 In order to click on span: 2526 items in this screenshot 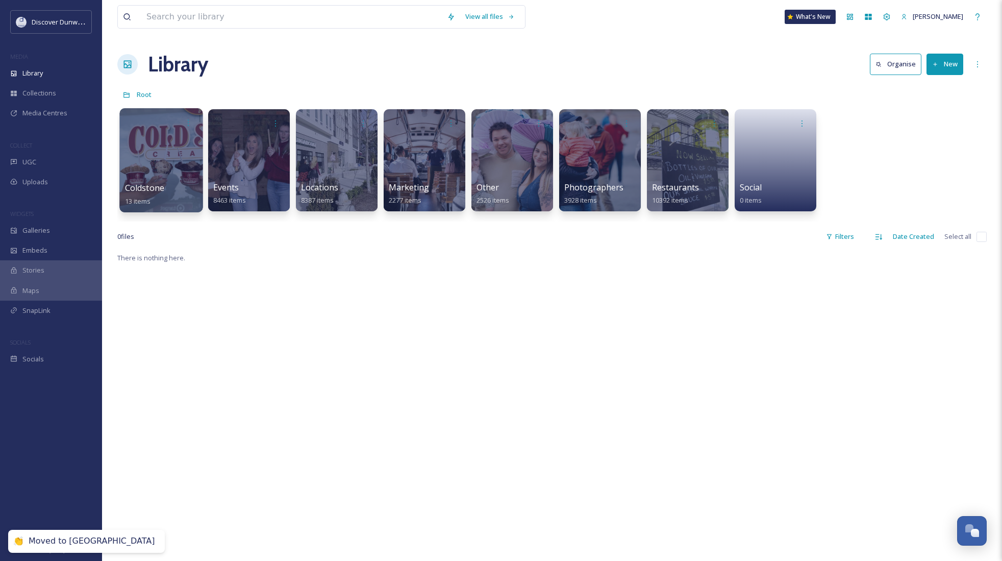, I will do `click(493, 200)`.